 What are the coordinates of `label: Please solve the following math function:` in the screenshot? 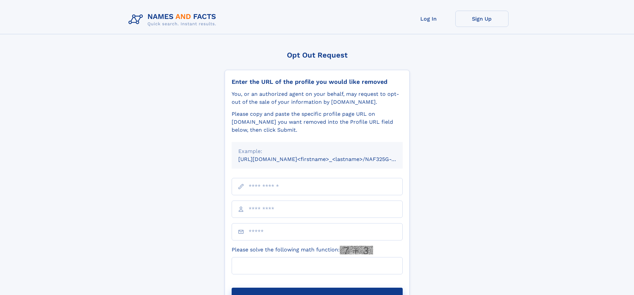 It's located at (302, 250).